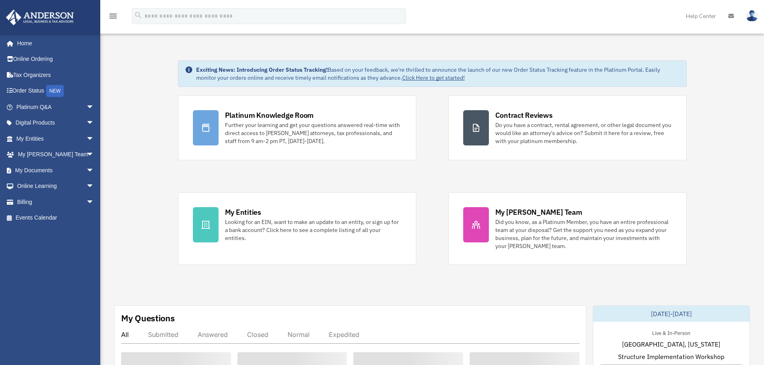  Describe the element at coordinates (56, 75) in the screenshot. I see `a: Tax Organizers` at that location.